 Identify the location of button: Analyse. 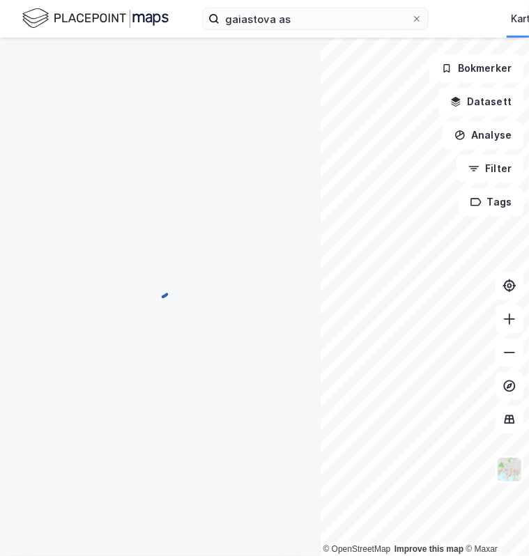
(483, 135).